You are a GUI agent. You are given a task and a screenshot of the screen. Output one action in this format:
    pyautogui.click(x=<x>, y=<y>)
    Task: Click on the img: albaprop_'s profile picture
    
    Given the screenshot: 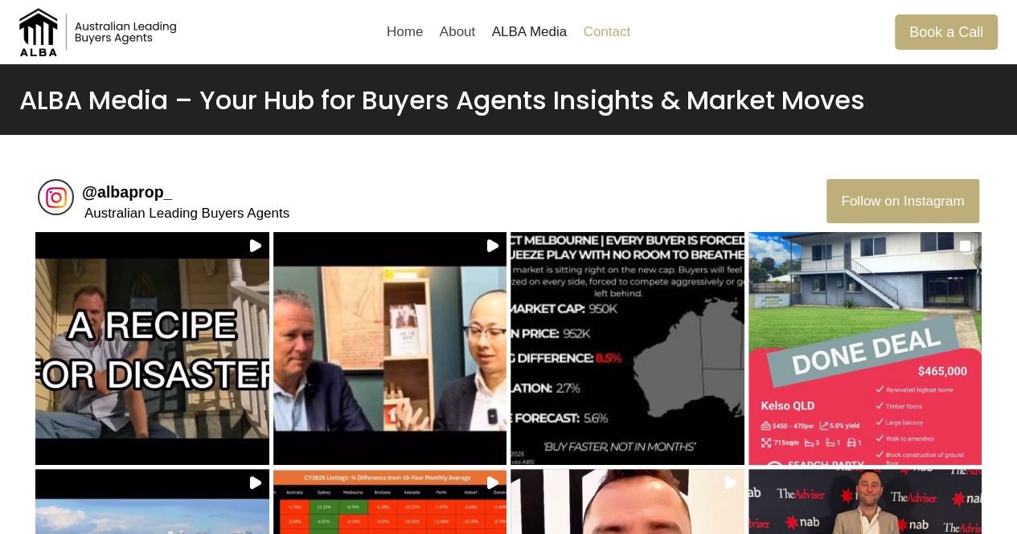 What is the action you would take?
    pyautogui.click(x=56, y=198)
    